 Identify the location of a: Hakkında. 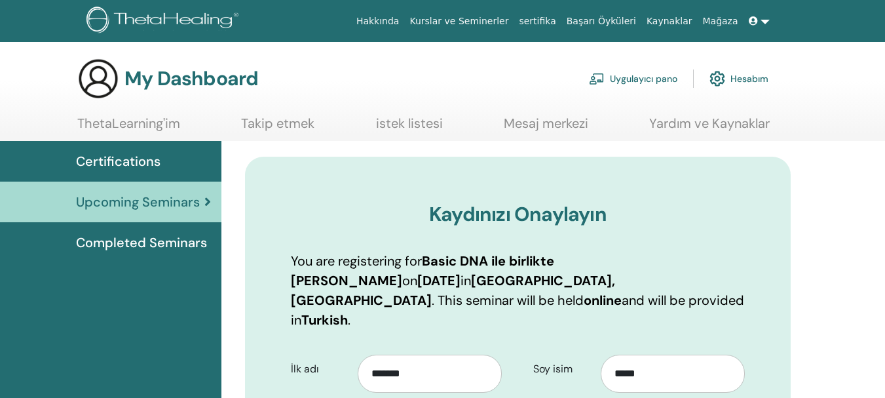
(378, 21).